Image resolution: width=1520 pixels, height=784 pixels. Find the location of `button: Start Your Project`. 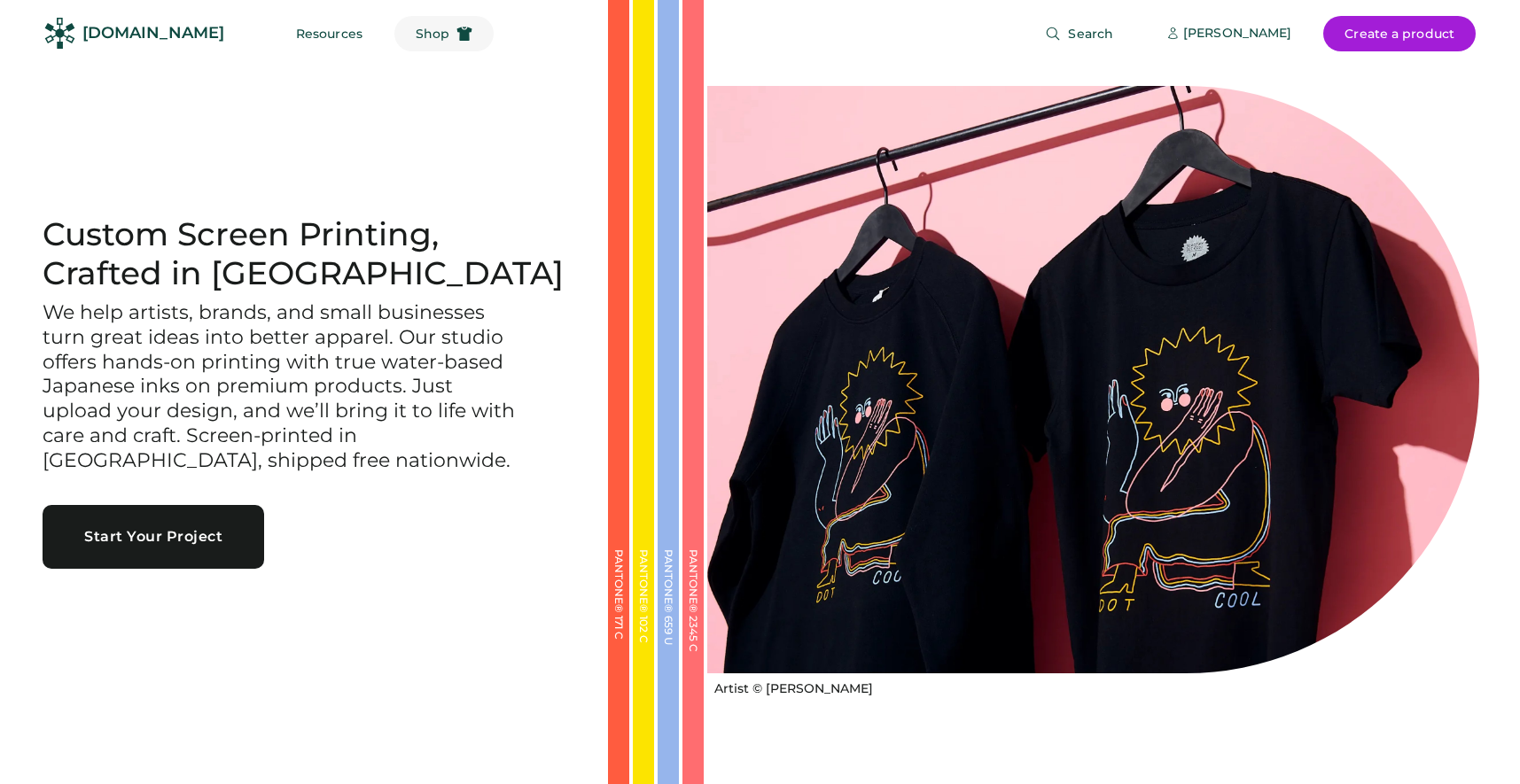

button: Start Your Project is located at coordinates (153, 537).